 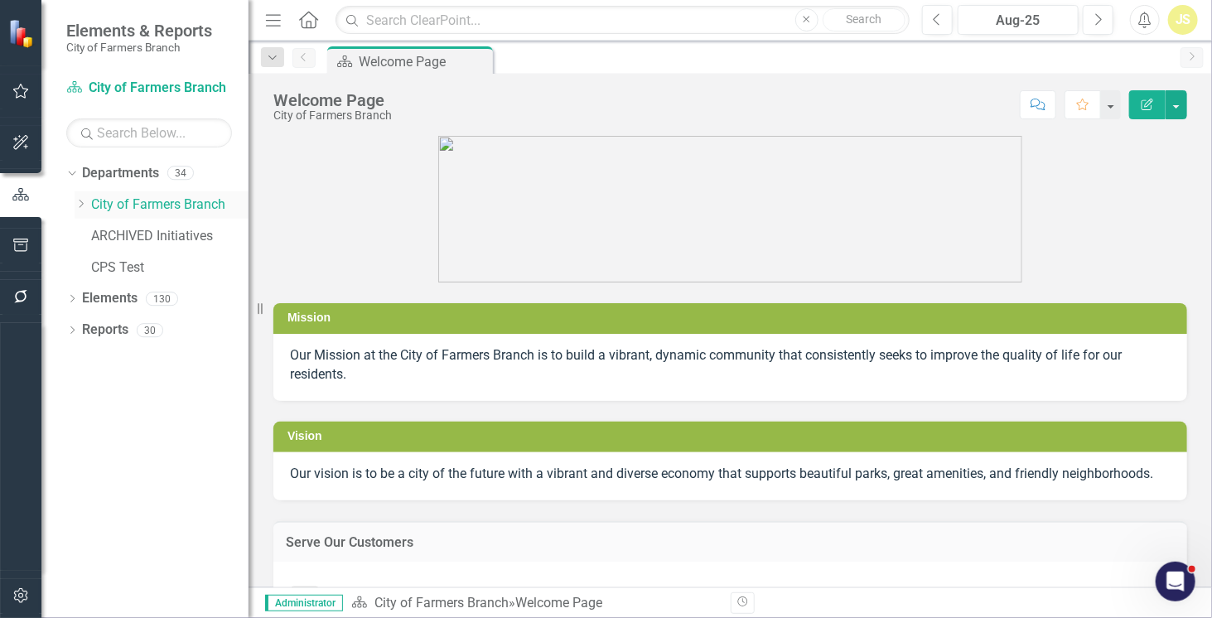 What do you see at coordinates (170, 236) in the screenshot?
I see `a: ARCHIVED Initiatives` at bounding box center [170, 236].